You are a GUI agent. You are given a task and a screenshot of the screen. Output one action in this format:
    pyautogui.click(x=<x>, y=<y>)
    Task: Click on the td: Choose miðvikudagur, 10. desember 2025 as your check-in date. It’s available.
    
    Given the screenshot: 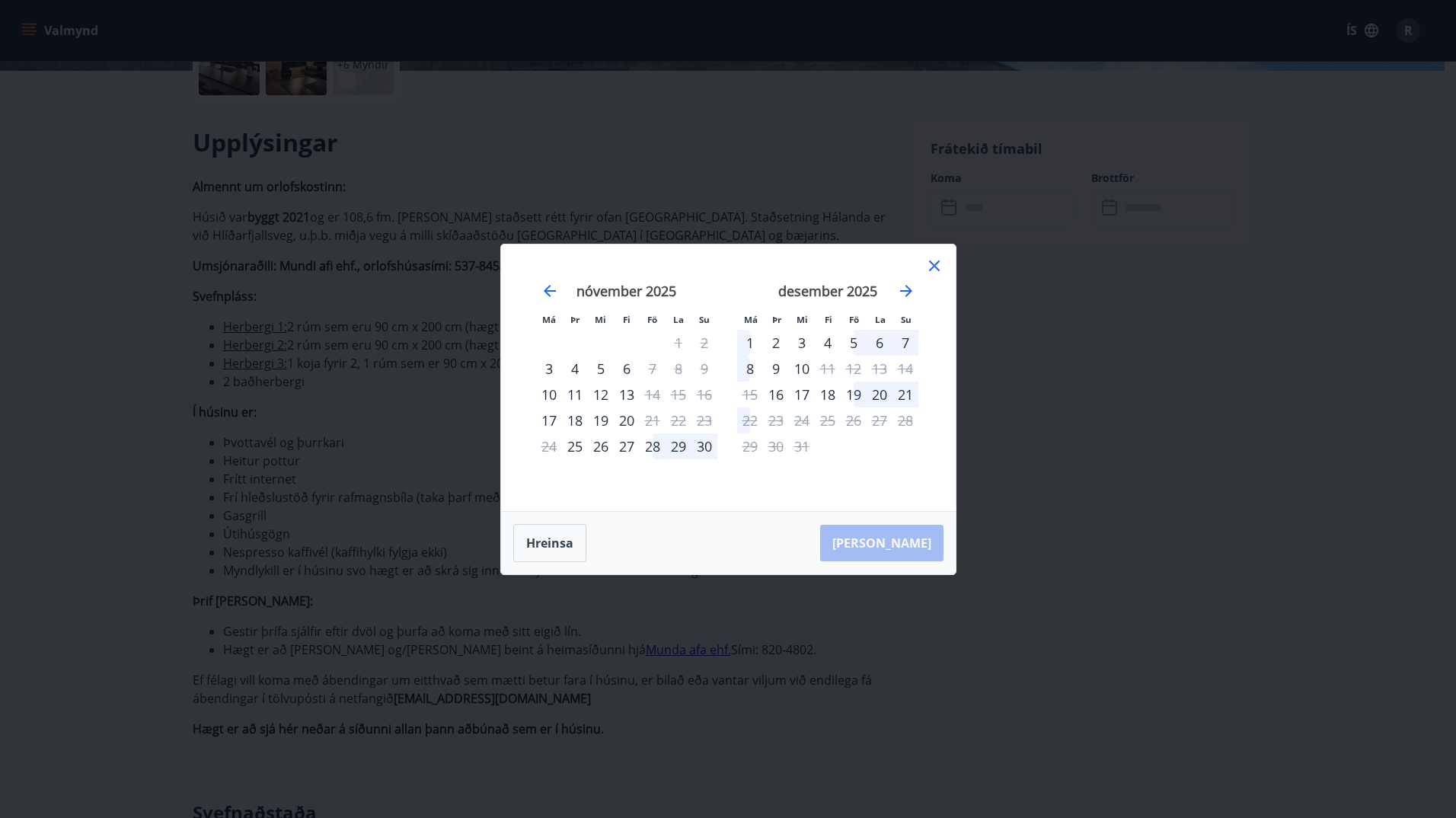 What is the action you would take?
    pyautogui.click(x=802, y=369)
    